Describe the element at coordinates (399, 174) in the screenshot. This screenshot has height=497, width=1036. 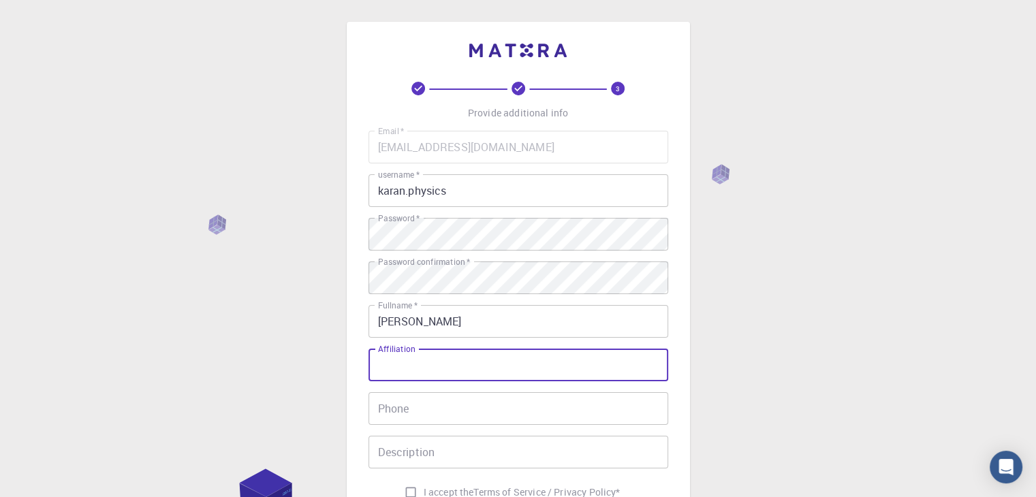
I see `label: username` at that location.